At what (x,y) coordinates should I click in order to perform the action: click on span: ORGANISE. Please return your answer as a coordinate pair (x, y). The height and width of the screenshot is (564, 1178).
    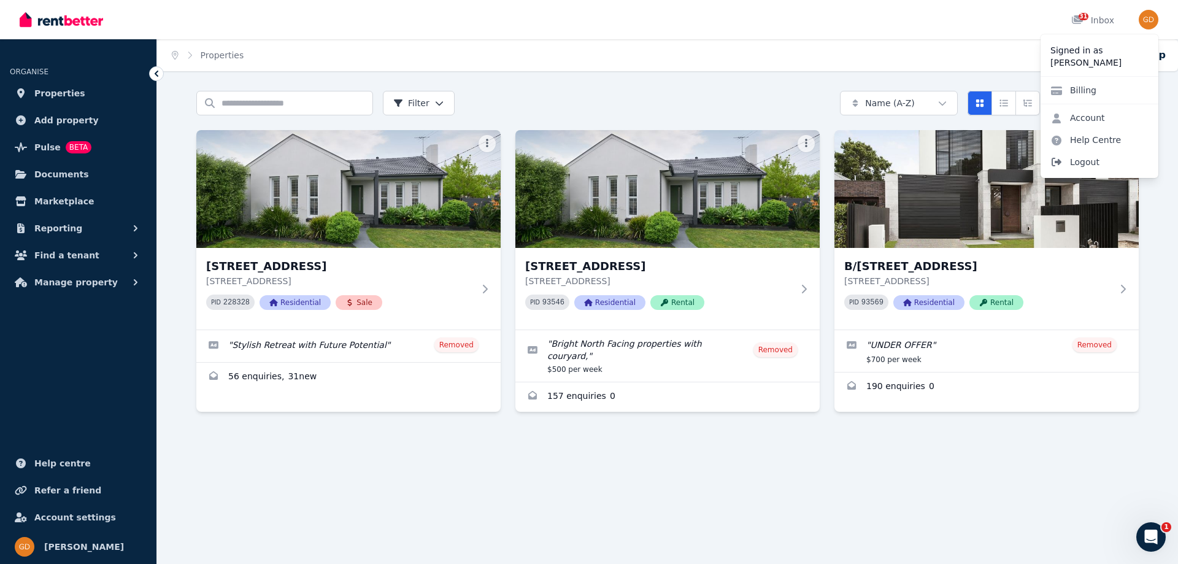
    Looking at the image, I should click on (29, 72).